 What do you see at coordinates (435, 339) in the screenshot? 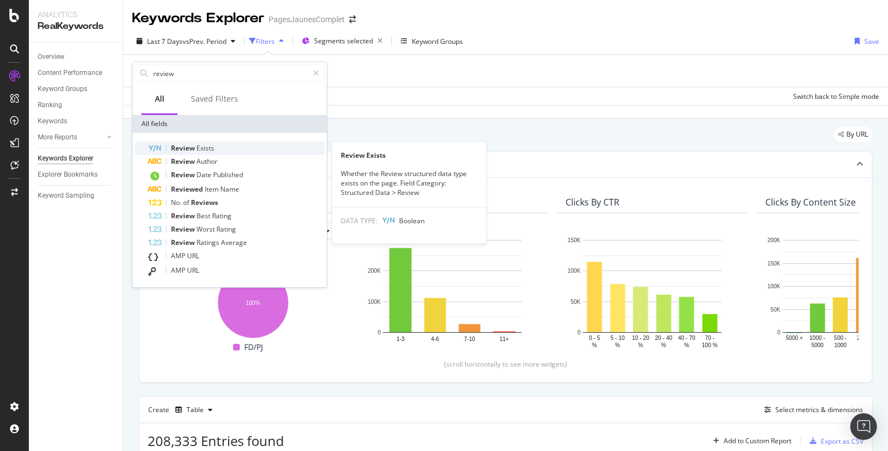
I see `text: 4-6` at bounding box center [435, 339].